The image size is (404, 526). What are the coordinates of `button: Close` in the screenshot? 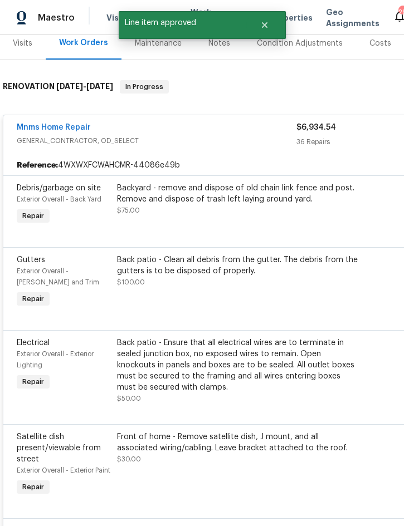 It's located at (265, 25).